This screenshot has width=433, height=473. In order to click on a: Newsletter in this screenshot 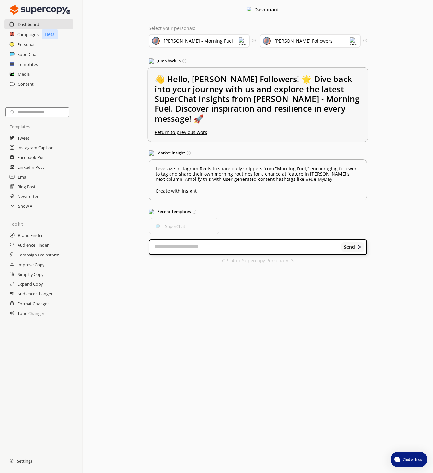, I will do `click(28, 196)`.